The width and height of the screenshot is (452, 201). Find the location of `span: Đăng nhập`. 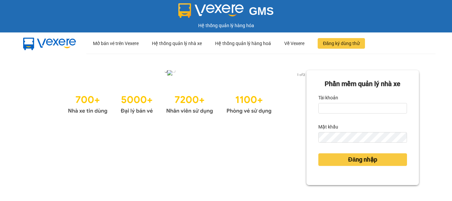

span: Đăng nhập is located at coordinates (363, 160).